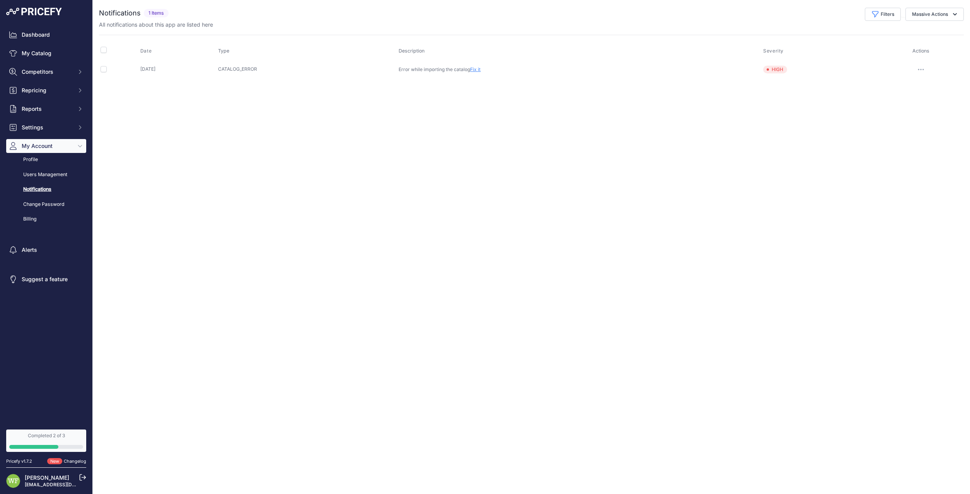 This screenshot has width=970, height=494. What do you see at coordinates (46, 175) in the screenshot?
I see `a: Users Management` at bounding box center [46, 175].